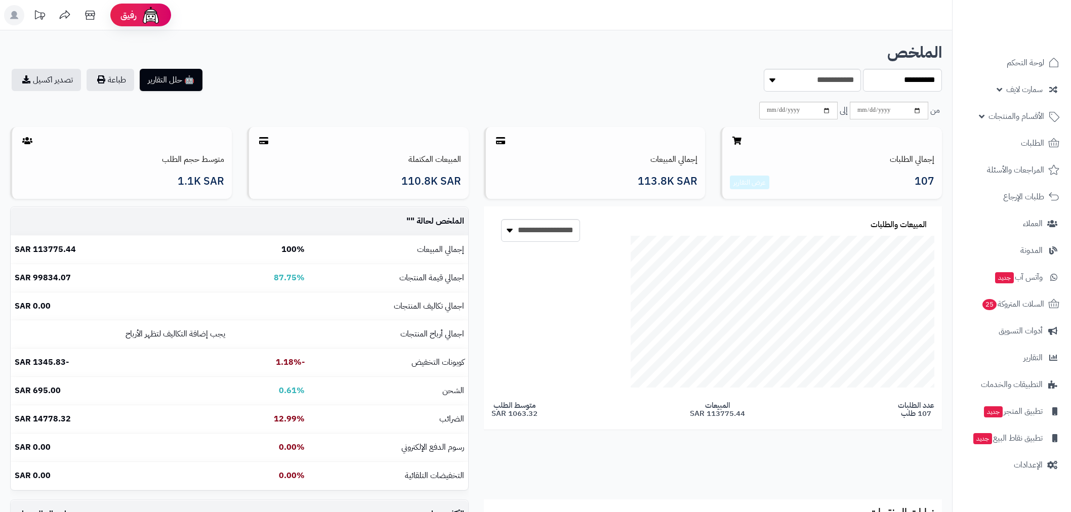  I want to click on img: logo-2.png, so click(1031, 39).